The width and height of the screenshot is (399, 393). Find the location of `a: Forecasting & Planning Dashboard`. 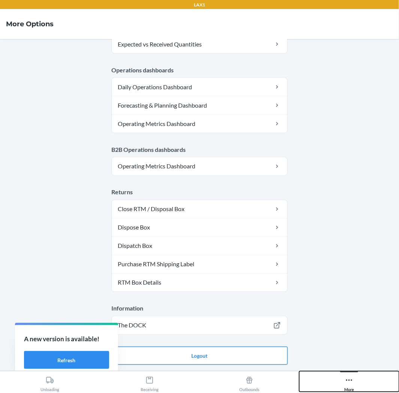

a: Forecasting & Planning Dashboard is located at coordinates (200, 105).